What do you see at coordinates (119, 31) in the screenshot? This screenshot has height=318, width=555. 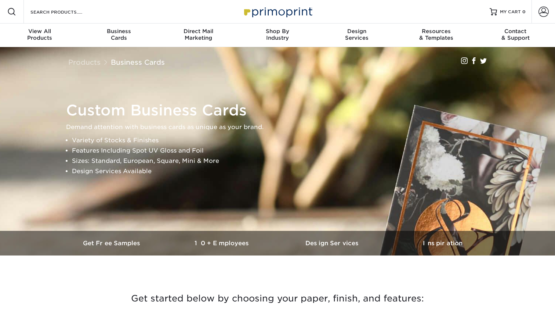 I see `span: Business` at bounding box center [119, 31].